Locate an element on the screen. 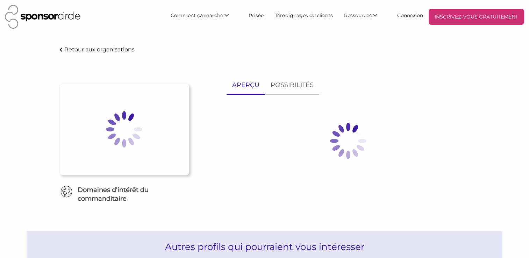 The image size is (529, 258). li: Ressources is located at coordinates (365, 17).